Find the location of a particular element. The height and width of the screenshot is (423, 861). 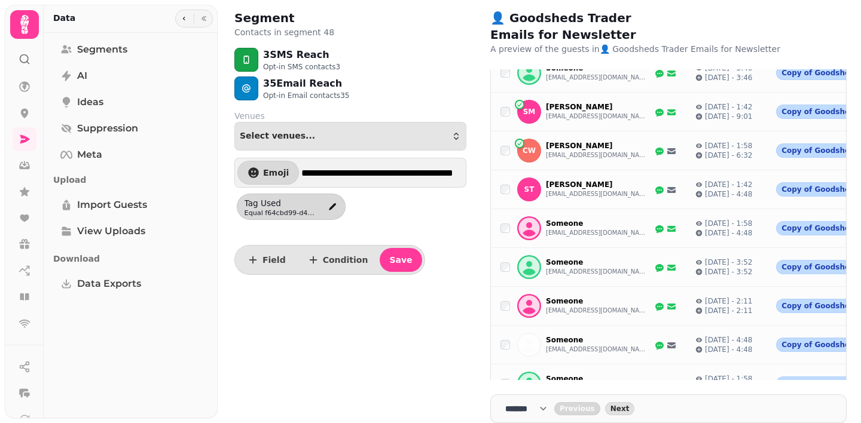

a: AI is located at coordinates (130, 76).